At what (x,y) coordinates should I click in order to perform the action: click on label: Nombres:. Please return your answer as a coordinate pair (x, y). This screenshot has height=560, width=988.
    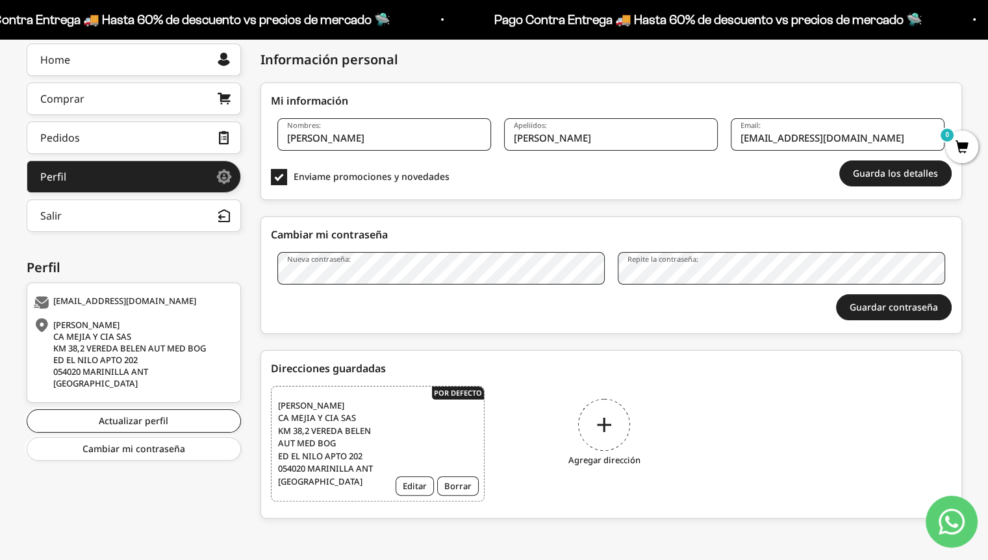
    Looking at the image, I should click on (304, 125).